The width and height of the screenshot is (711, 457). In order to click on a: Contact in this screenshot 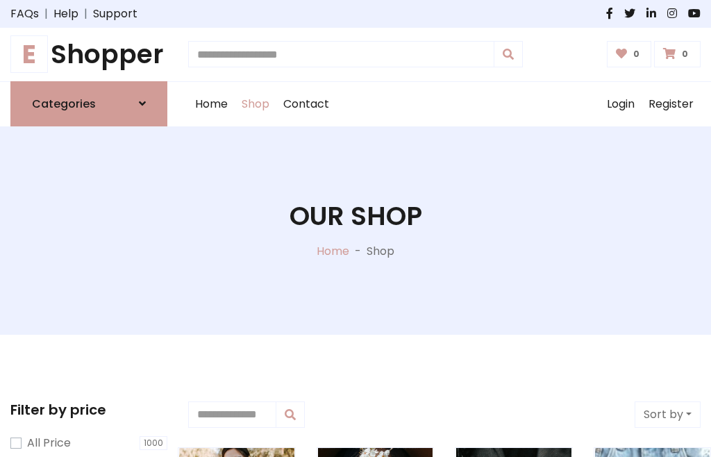, I will do `click(306, 104)`.